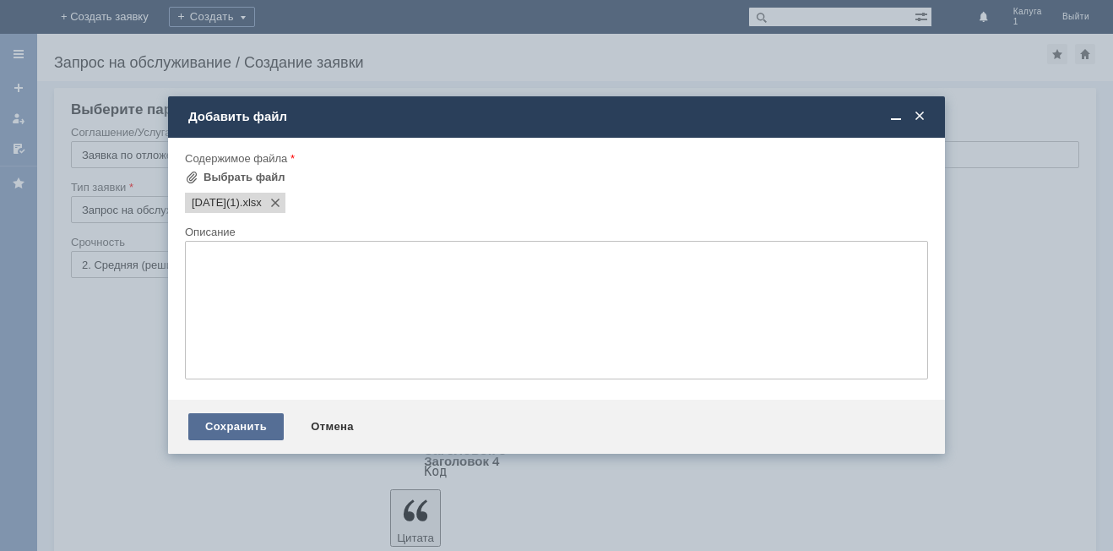  Describe the element at coordinates (555, 158) in the screenshot. I see `div: Содержимое файла` at that location.